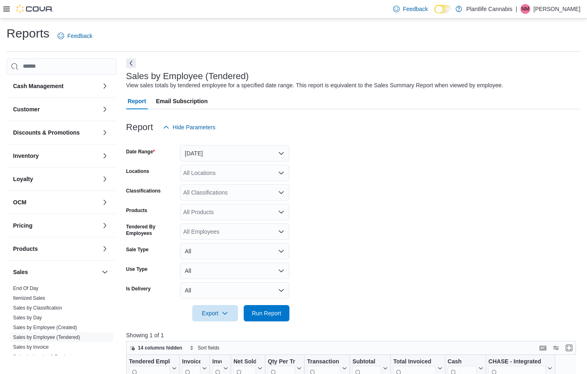  I want to click on button: Keyboard shortcuts, so click(543, 348).